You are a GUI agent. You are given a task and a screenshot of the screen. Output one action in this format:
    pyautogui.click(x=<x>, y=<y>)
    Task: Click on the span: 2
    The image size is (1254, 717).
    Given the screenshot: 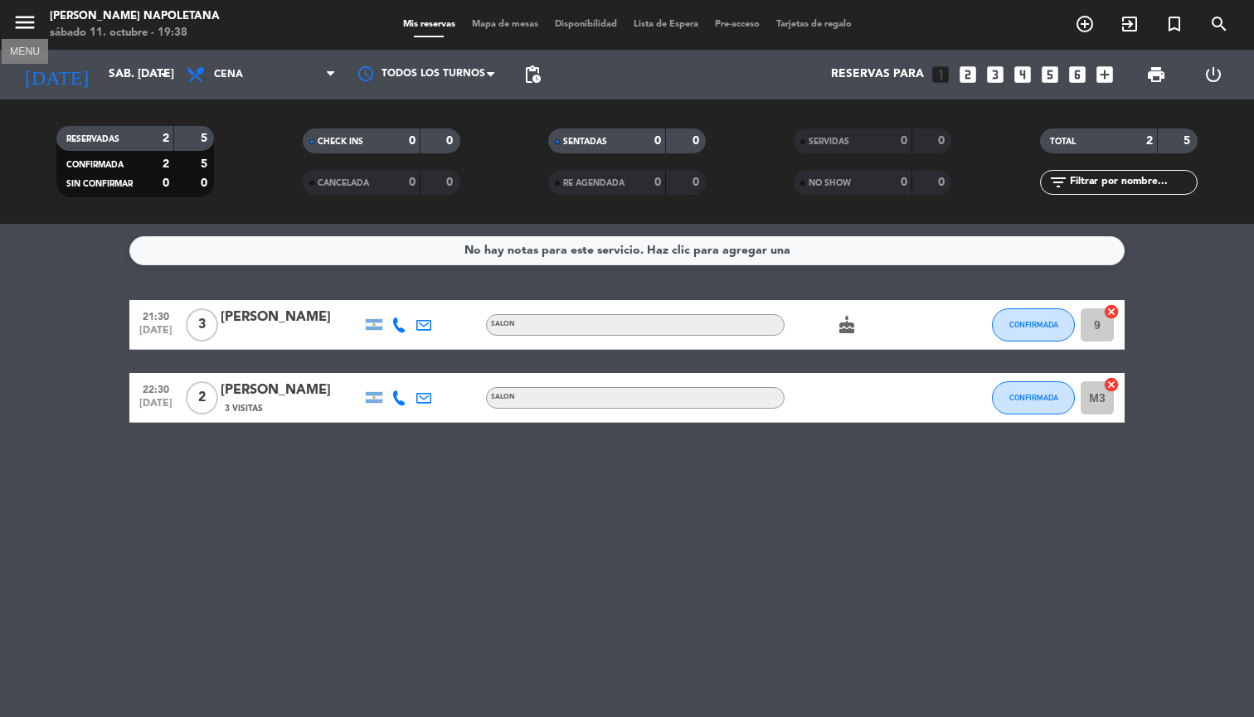 What is the action you would take?
    pyautogui.click(x=202, y=398)
    